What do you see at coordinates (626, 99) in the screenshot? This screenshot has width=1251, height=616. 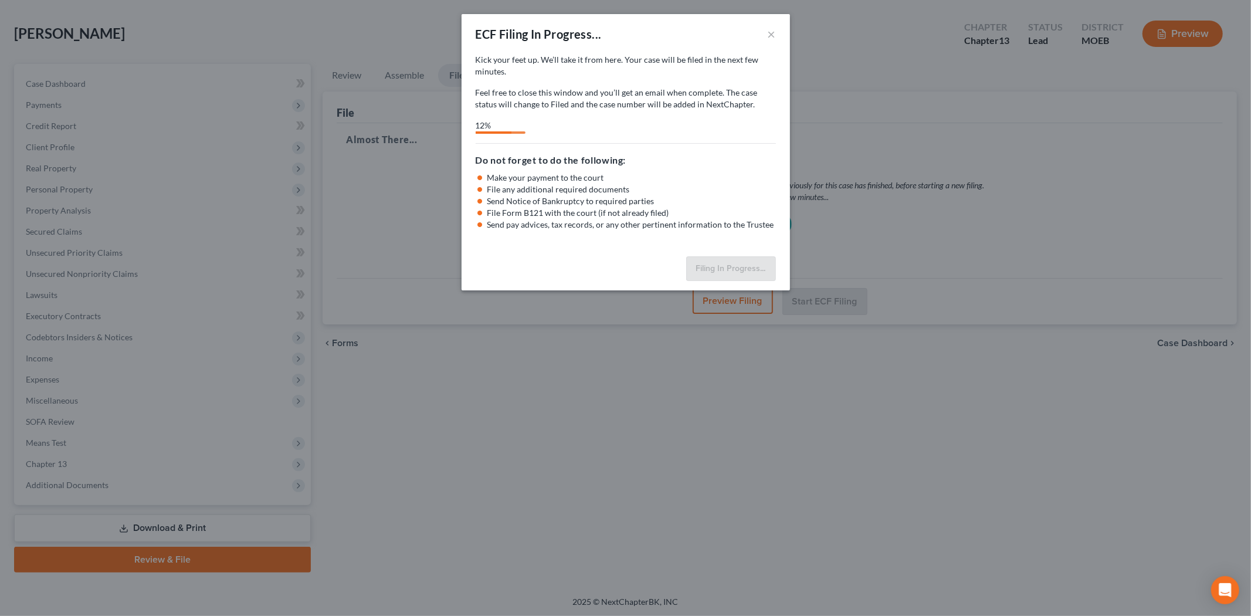 I see `p: Feel free to close this window and you’ll get an email when complete. The case status will change...` at bounding box center [626, 99].